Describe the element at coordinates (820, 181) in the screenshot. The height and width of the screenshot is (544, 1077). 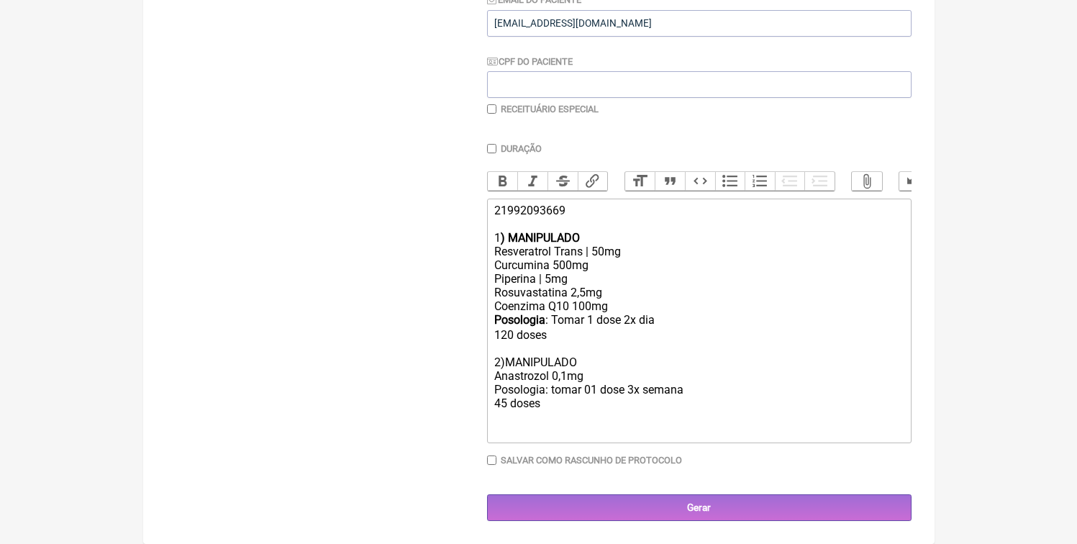
I see `button: Increase Level` at that location.